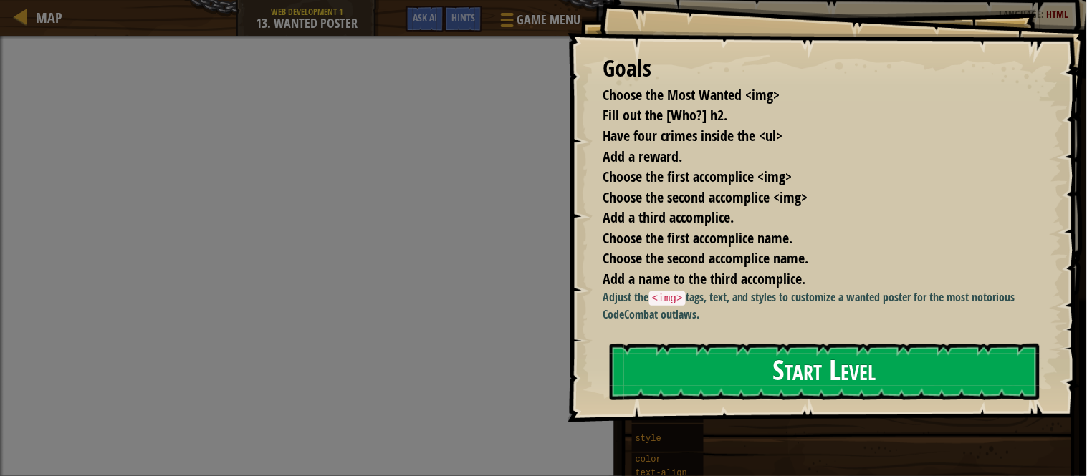 The width and height of the screenshot is (1087, 476). I want to click on p: Adjust the tags, text, and styles to customize a wanted poster for the most notorious CodeCombat ..., so click(827, 306).